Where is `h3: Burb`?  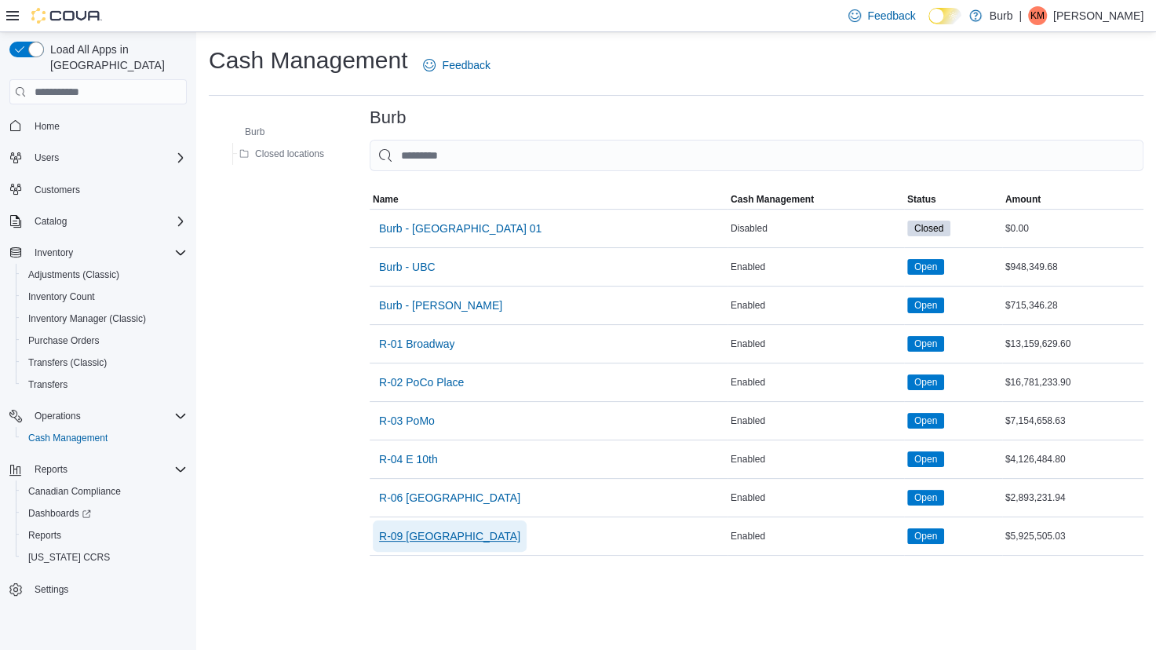 h3: Burb is located at coordinates (388, 118).